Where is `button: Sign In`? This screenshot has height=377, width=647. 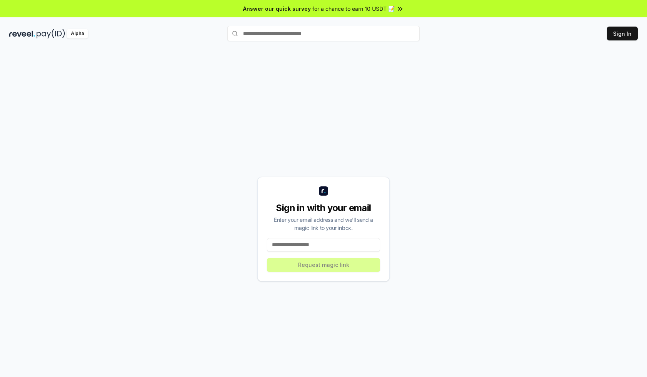 button: Sign In is located at coordinates (623, 34).